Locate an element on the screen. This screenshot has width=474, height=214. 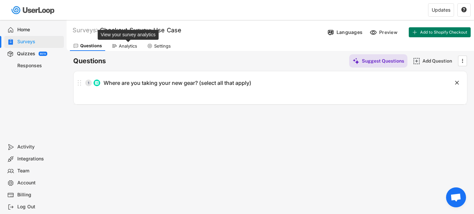
div: Add Question is located at coordinates (439, 61).